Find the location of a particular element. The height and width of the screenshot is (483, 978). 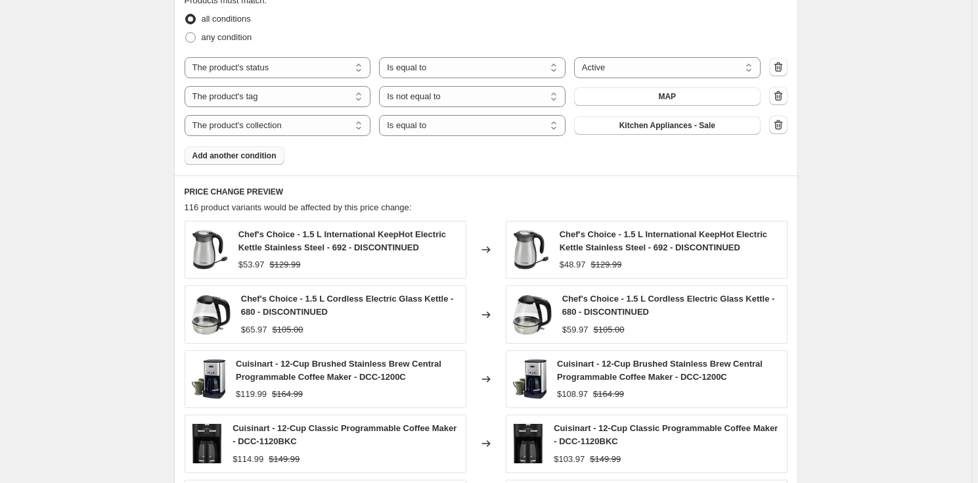

span: MAP is located at coordinates (667, 97).